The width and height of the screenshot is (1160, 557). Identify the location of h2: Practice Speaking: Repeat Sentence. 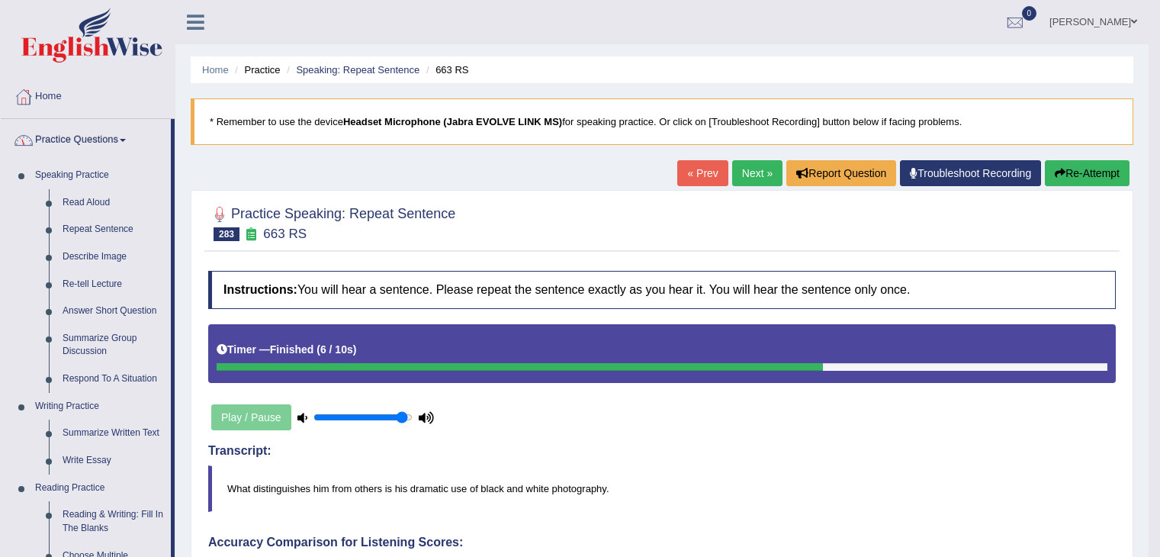
(332, 222).